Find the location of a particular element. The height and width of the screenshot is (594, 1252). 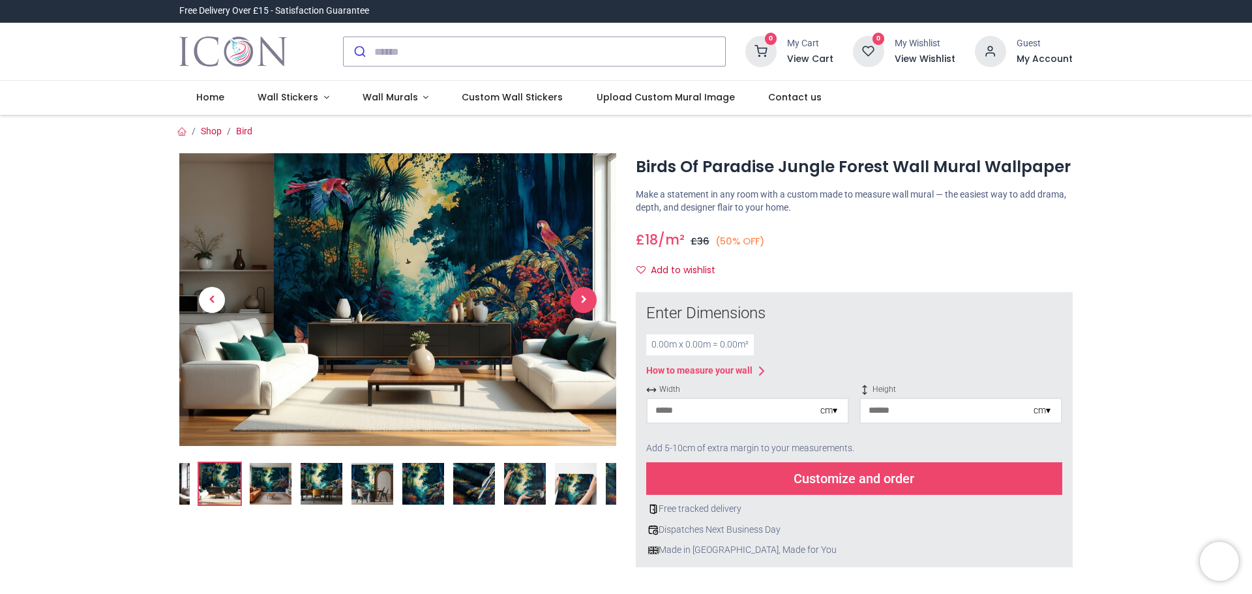

div: Dispatches Next Business Day is located at coordinates (854, 530).